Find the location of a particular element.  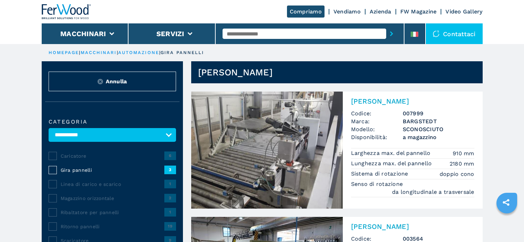

a: Azienda is located at coordinates (380, 11).